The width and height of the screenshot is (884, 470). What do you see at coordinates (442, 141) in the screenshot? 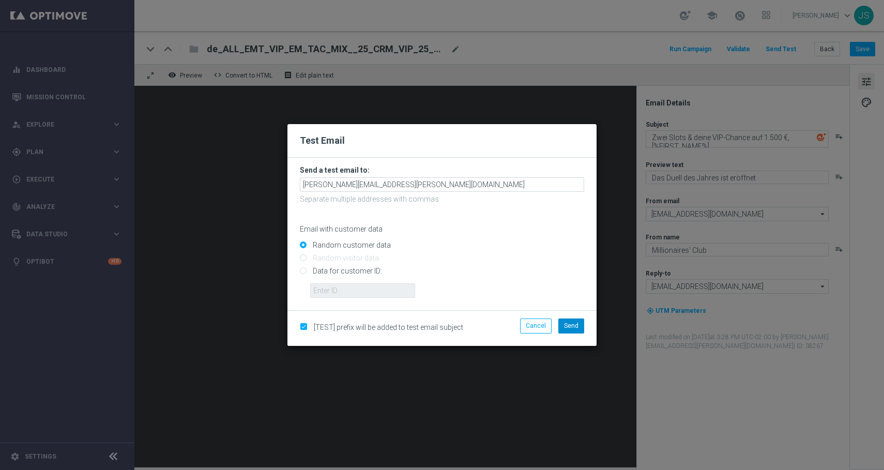
I see `h2: Test Email` at bounding box center [442, 141].